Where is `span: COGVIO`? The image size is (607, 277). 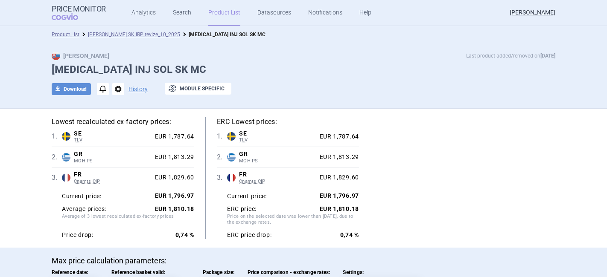 span: COGVIO is located at coordinates (71, 17).